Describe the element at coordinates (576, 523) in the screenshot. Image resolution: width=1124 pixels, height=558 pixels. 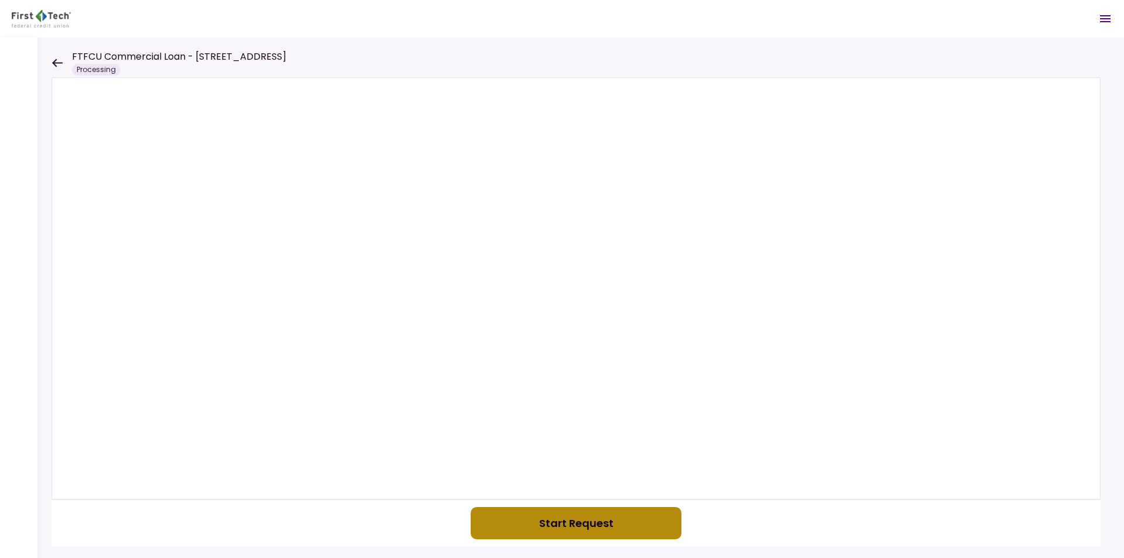
I see `button: Start Request` at that location.